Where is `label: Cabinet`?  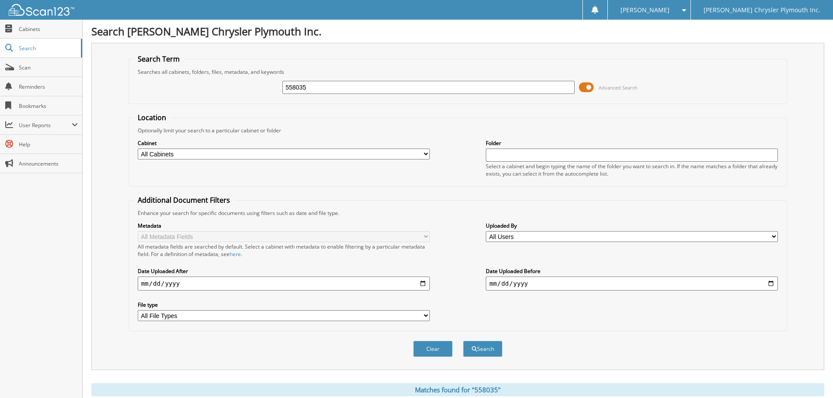
label: Cabinet is located at coordinates (284, 143).